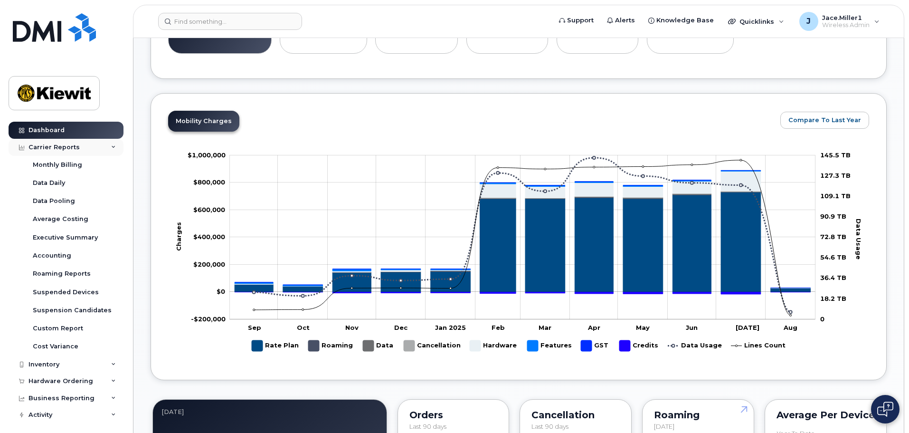 The height and width of the screenshot is (433, 909). Describe the element at coordinates (270, 412) in the screenshot. I see `div: August 2025` at that location.